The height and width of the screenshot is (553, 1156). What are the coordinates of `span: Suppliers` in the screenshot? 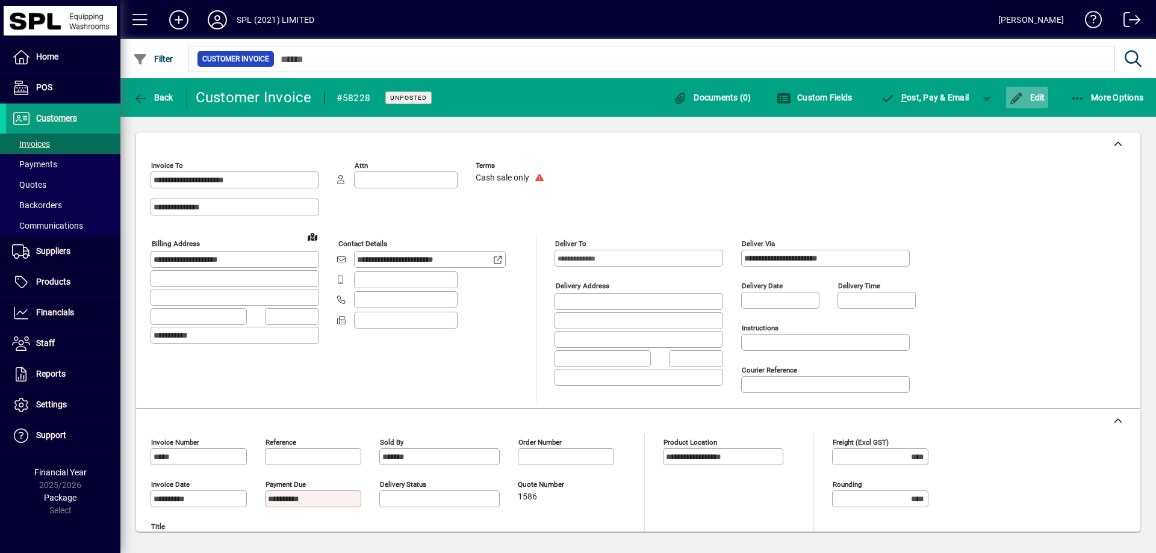 It's located at (53, 251).